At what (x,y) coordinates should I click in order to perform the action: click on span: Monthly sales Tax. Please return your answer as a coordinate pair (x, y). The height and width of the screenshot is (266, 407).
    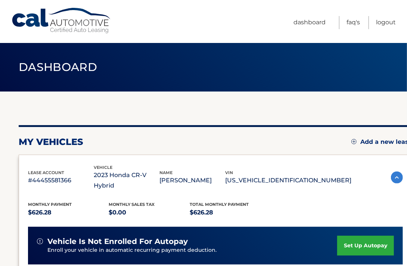
    Looking at the image, I should click on (132, 204).